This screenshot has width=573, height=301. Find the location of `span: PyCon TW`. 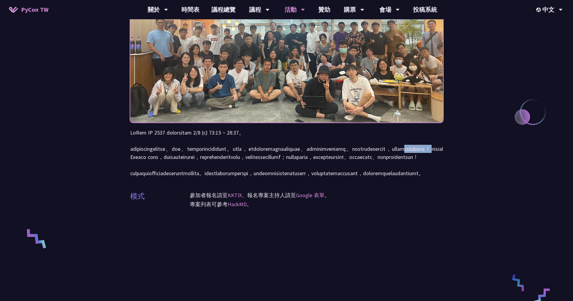

span: PyCon TW is located at coordinates (35, 10).